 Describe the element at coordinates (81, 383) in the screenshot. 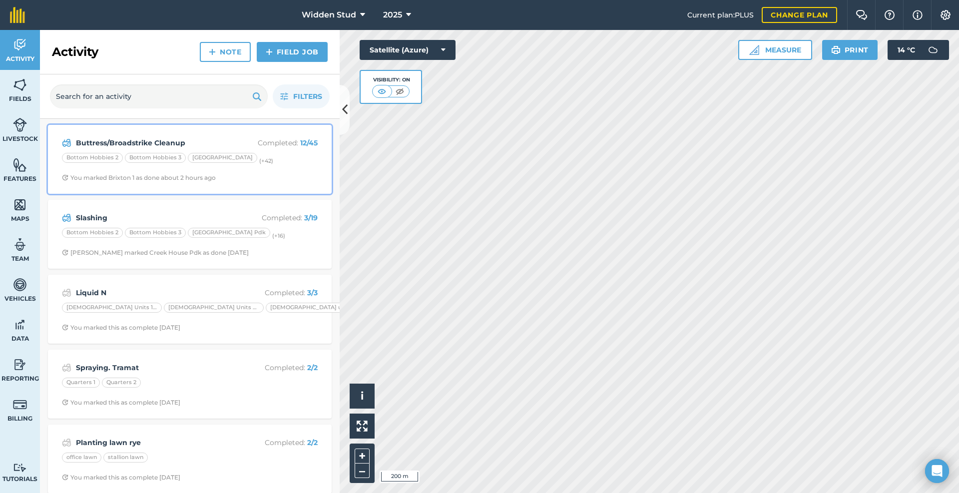

I see `div: Quarters 1` at that location.